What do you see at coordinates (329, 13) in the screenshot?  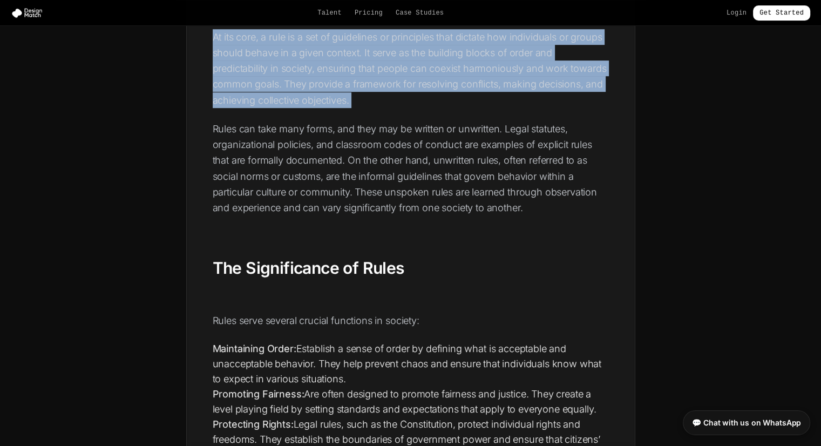 I see `a: Talent` at bounding box center [329, 13].